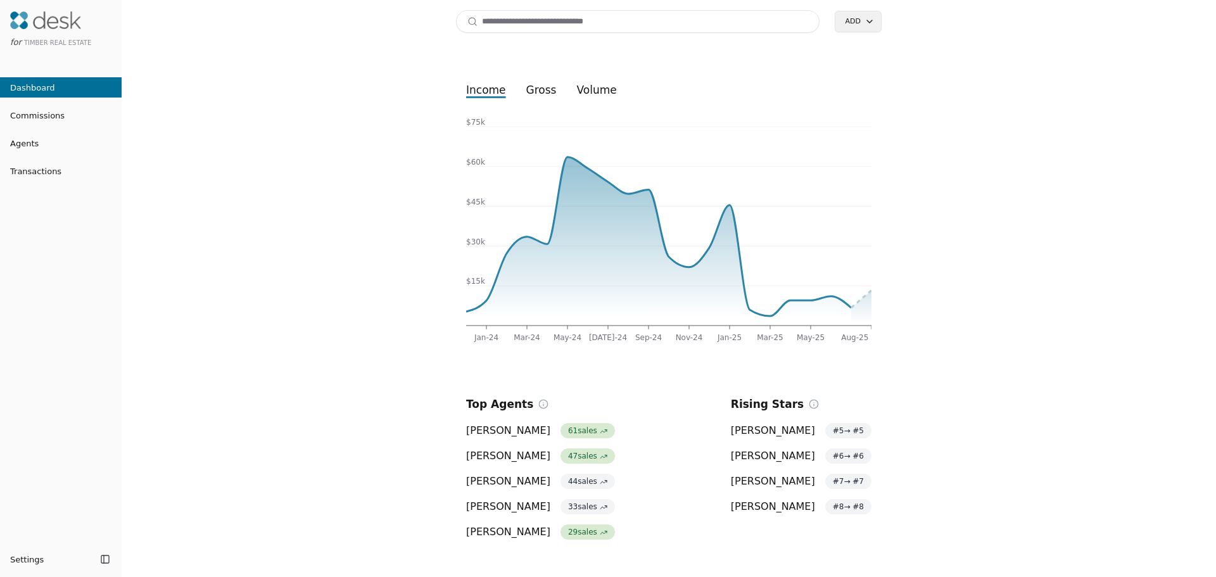  Describe the element at coordinates (848, 507) in the screenshot. I see `span: # 8 → # 8` at that location.